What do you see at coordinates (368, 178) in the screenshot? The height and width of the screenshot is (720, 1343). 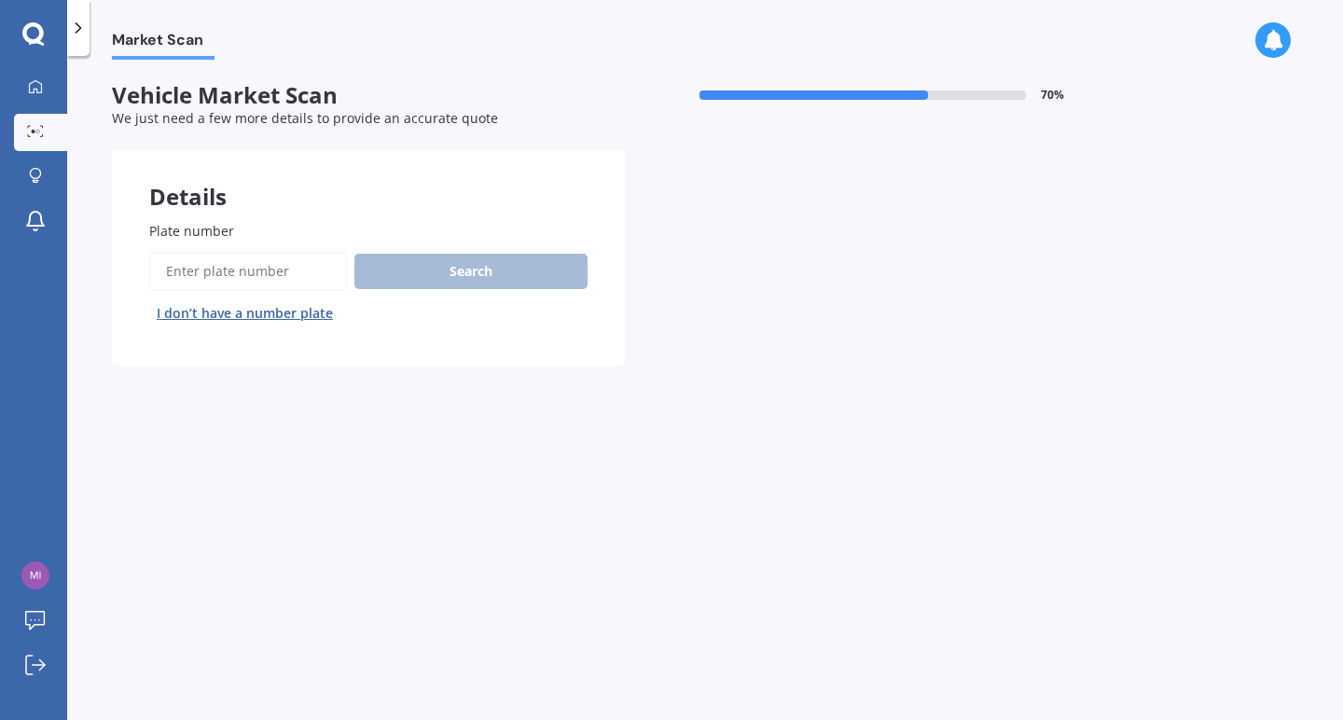 I see `div: Details` at bounding box center [368, 178].